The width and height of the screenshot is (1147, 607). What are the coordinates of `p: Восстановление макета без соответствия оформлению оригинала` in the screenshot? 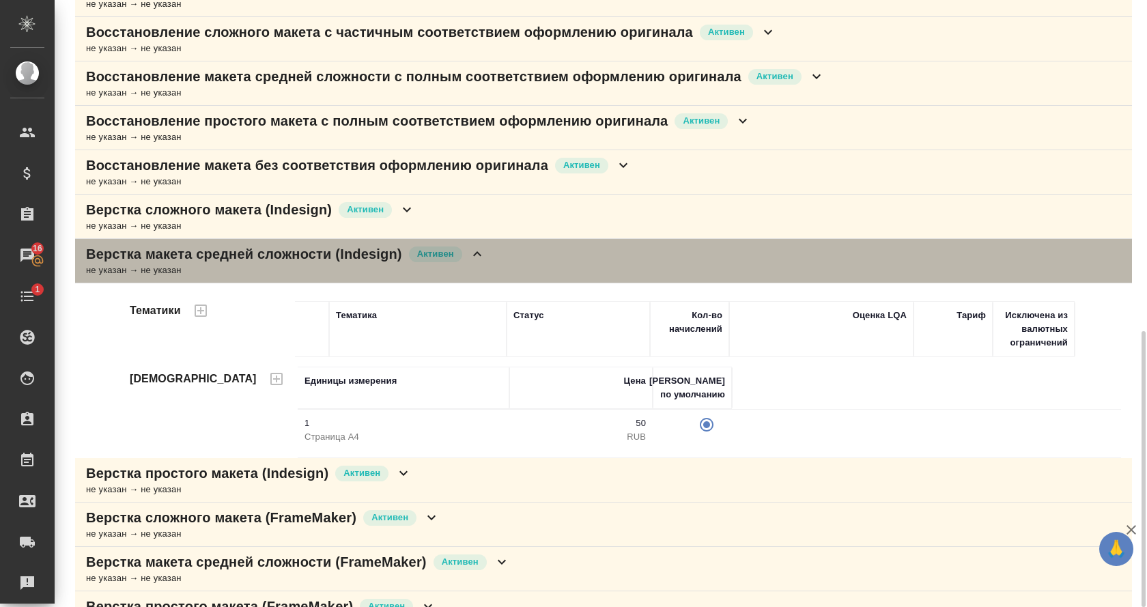 It's located at (317, 165).